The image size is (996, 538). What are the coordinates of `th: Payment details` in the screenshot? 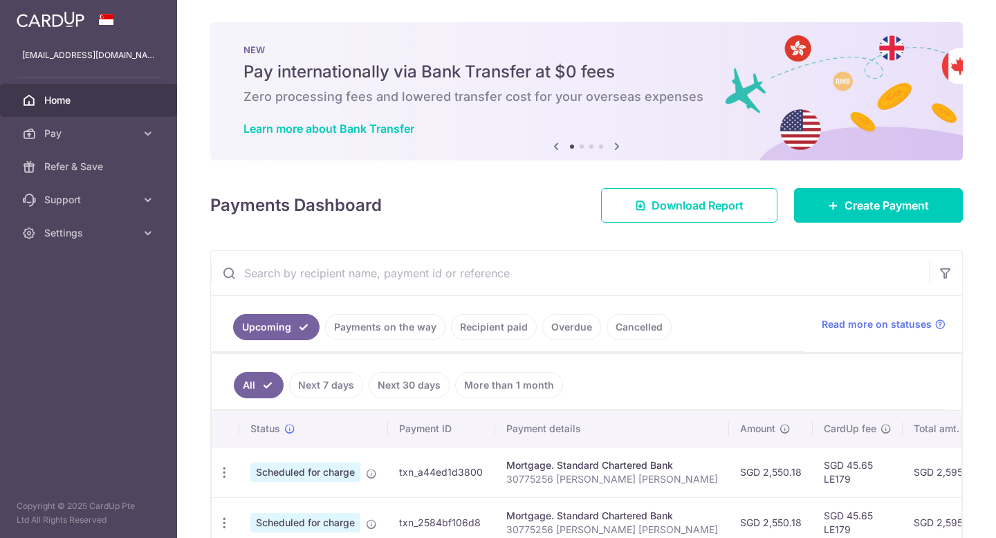 It's located at (612, 429).